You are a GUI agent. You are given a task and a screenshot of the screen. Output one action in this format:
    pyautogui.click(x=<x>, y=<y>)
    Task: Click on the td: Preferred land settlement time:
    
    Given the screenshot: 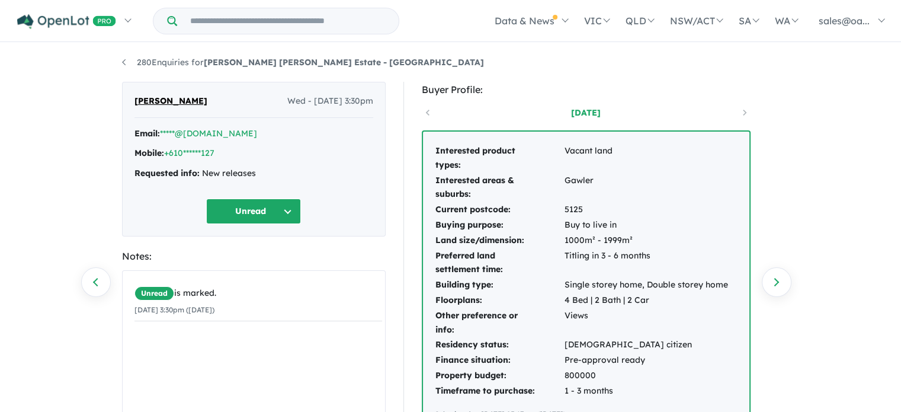 What is the action you would take?
    pyautogui.click(x=499, y=263)
    